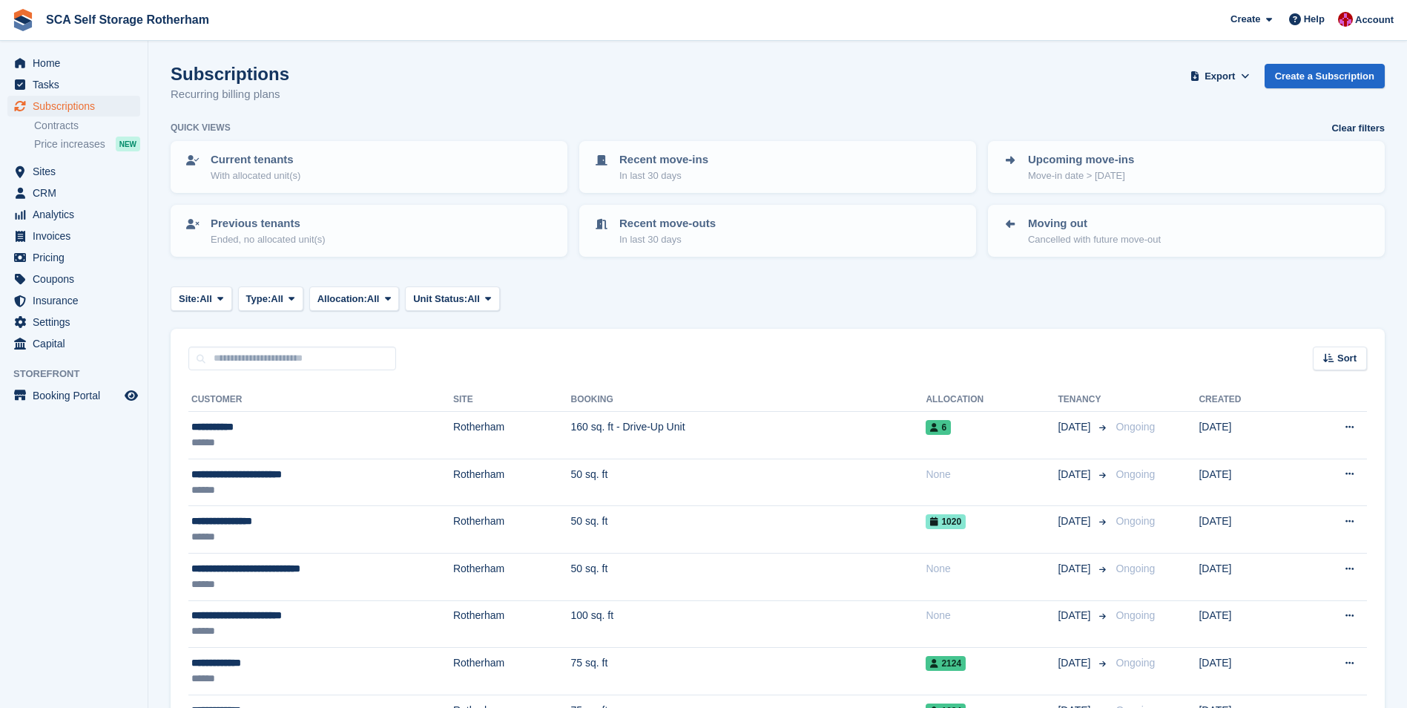  Describe the element at coordinates (1220, 76) in the screenshot. I see `span: Export` at that location.